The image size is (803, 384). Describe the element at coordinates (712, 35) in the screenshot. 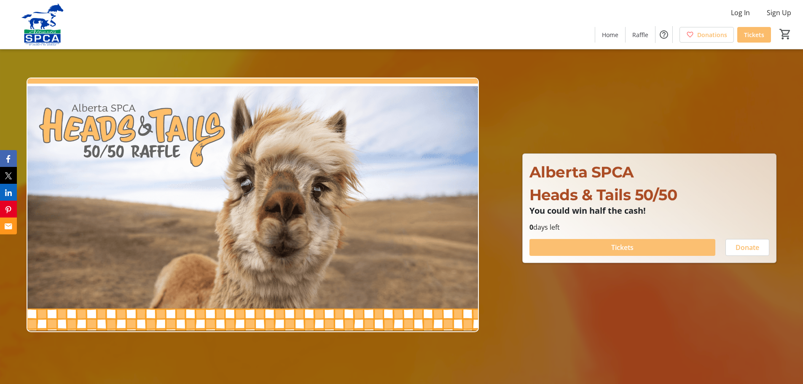

I see `span: Donations` at that location.